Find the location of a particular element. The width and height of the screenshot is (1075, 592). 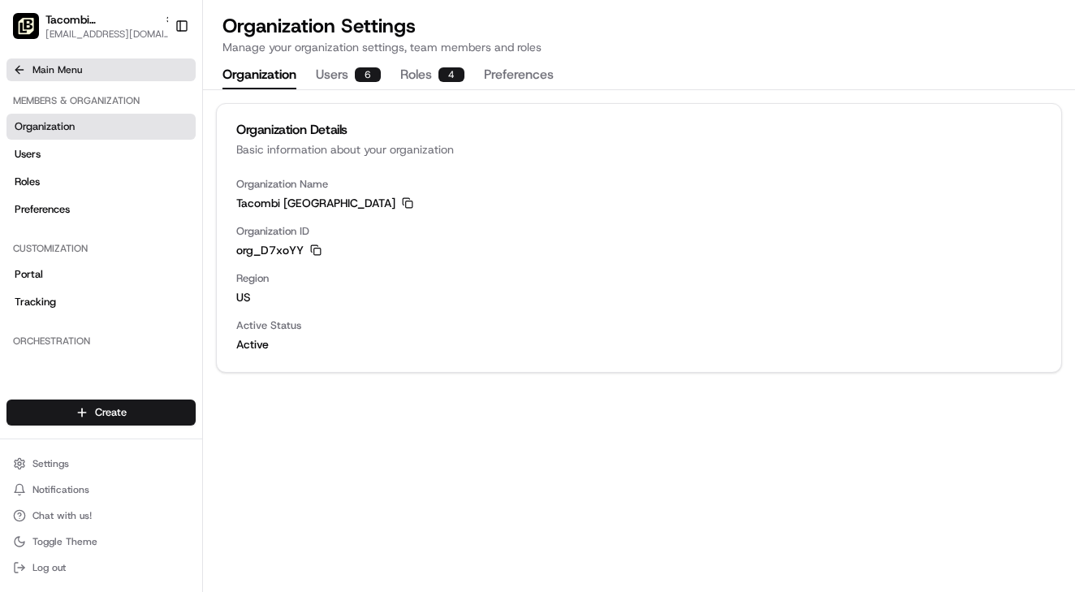

a: 💻API Documentation is located at coordinates (199, 244).